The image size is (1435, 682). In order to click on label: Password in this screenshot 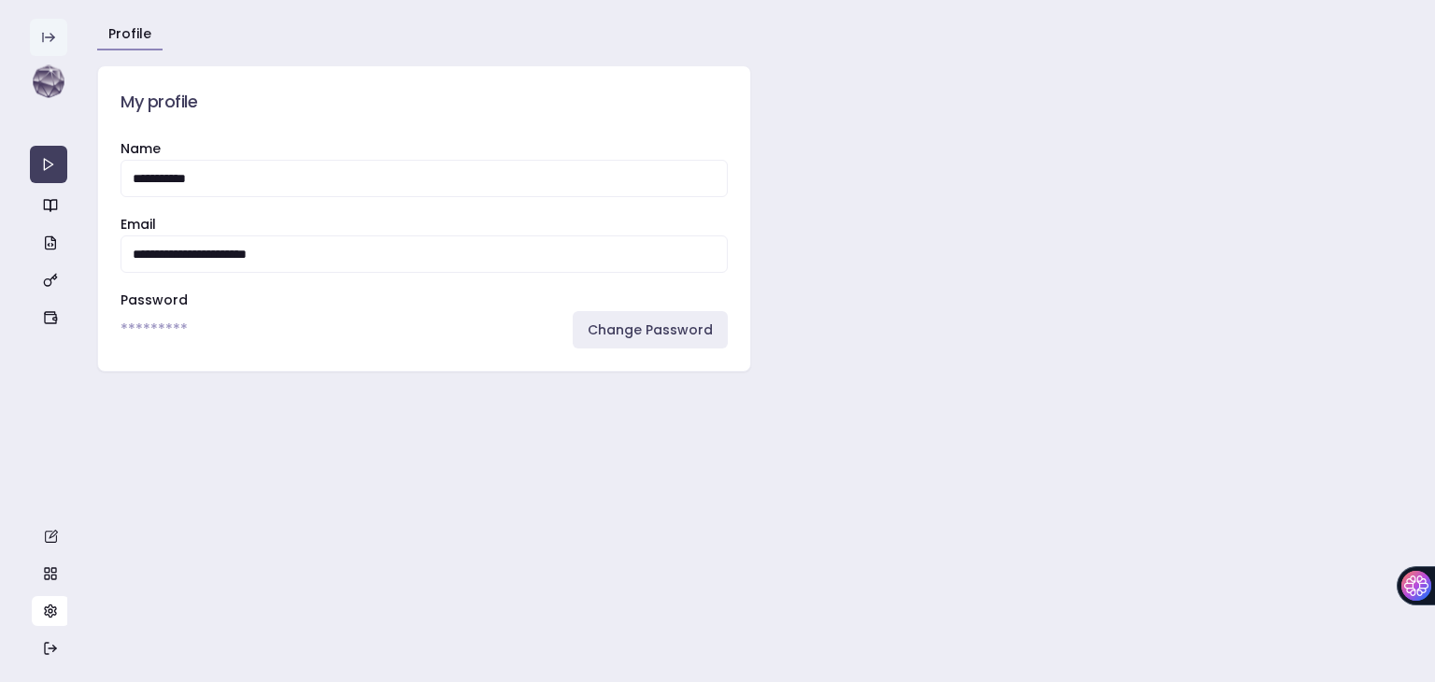, I will do `click(154, 300)`.